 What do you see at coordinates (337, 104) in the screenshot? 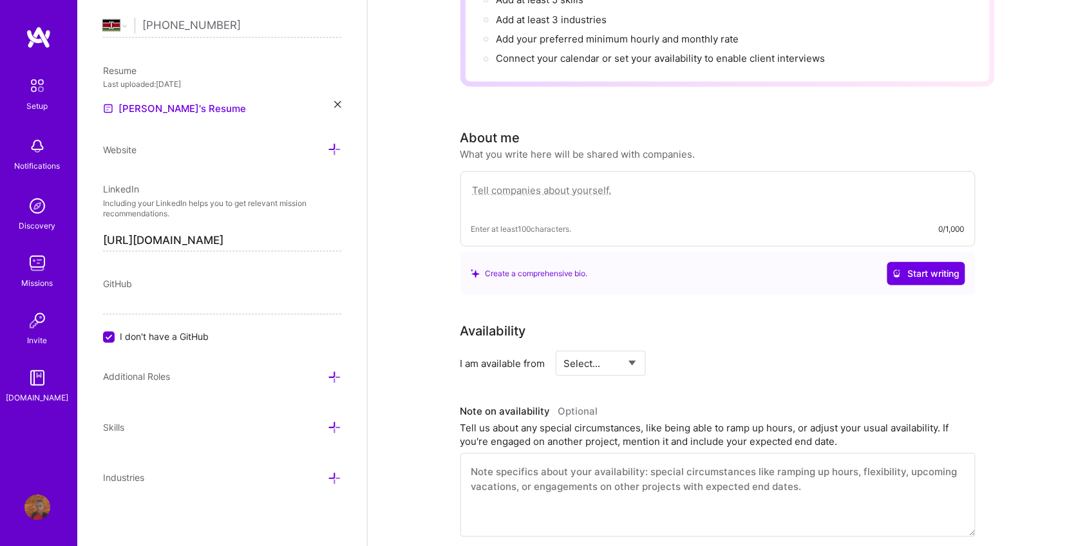
I see `i: icon Close` at bounding box center [337, 104].